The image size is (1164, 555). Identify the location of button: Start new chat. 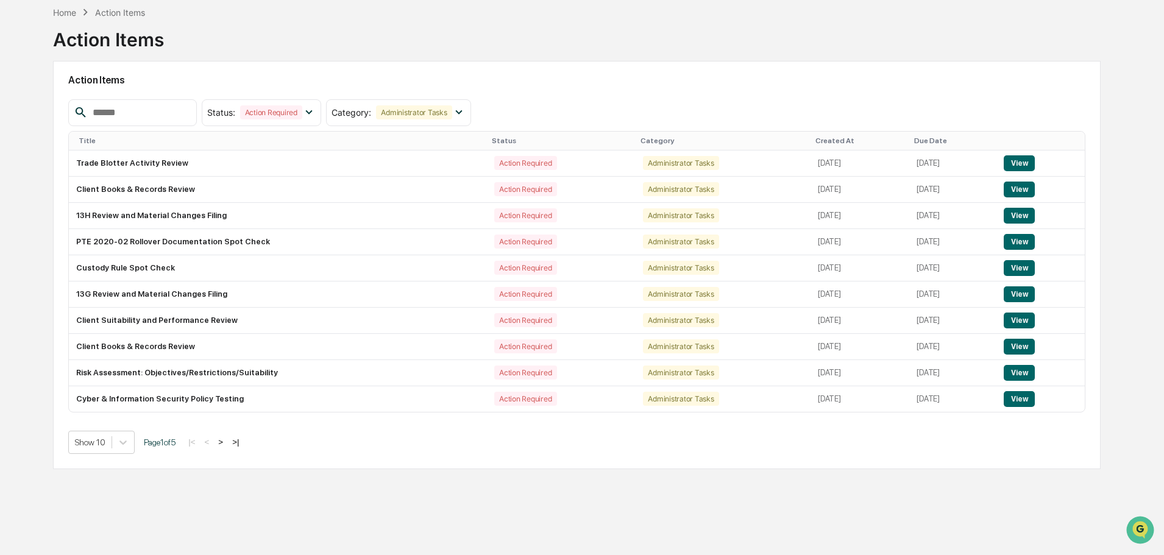
(215, 104).